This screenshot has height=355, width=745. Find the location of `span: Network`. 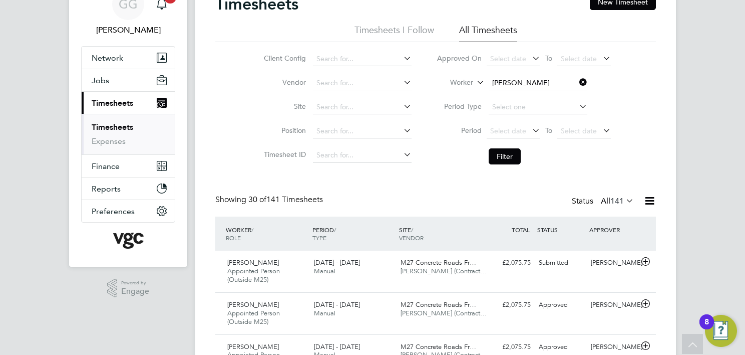

span: Network is located at coordinates (107, 58).